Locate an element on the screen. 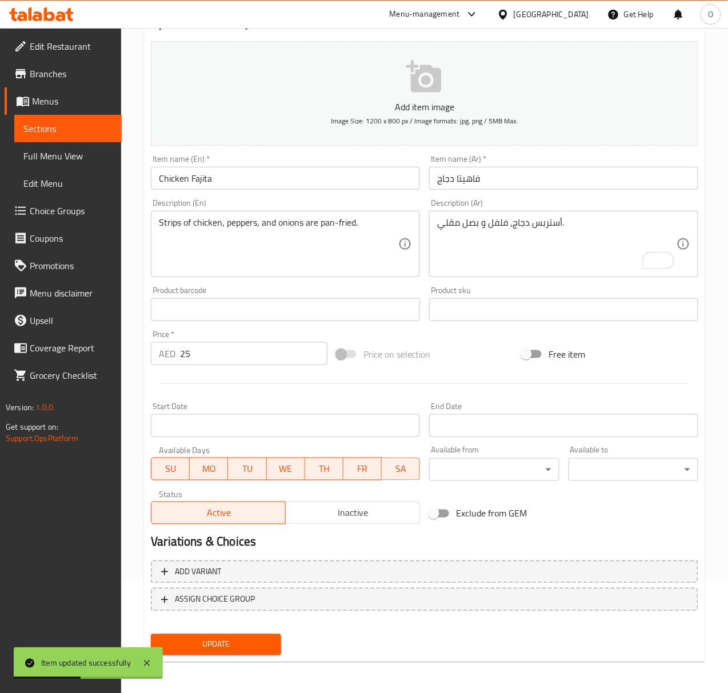 This screenshot has width=728, height=693. a: Promotions is located at coordinates (63, 266).